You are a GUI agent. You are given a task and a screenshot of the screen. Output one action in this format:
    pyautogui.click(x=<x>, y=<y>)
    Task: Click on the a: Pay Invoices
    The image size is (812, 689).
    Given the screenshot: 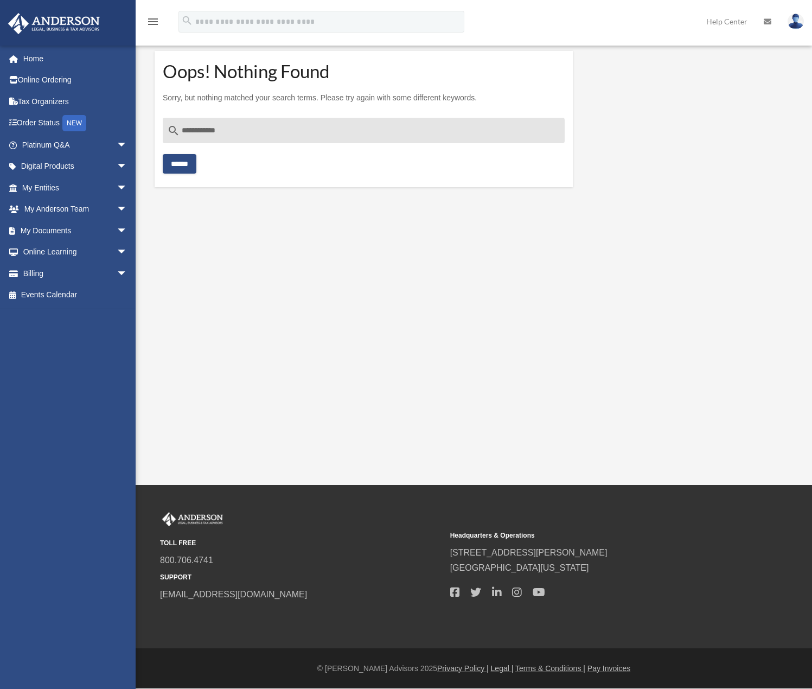 What is the action you would take?
    pyautogui.click(x=609, y=669)
    